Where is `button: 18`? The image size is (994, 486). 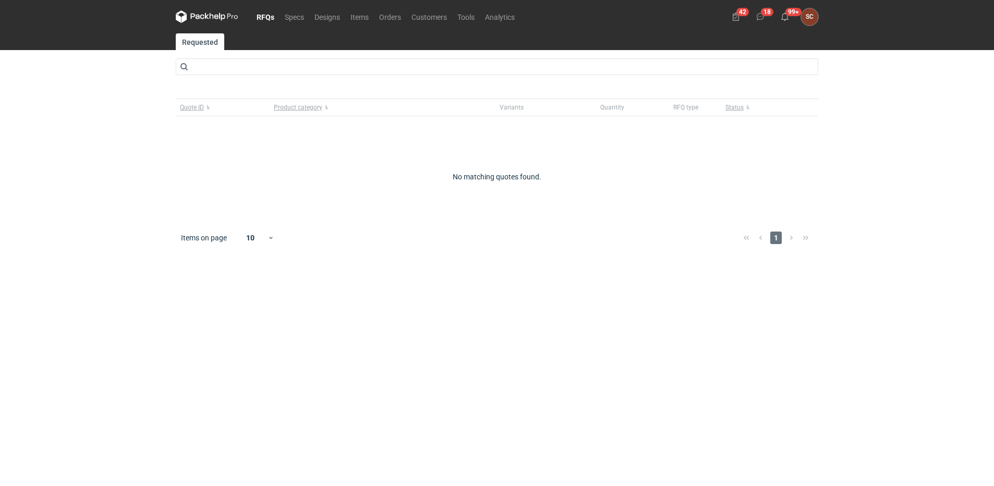 button: 18 is located at coordinates (761, 17).